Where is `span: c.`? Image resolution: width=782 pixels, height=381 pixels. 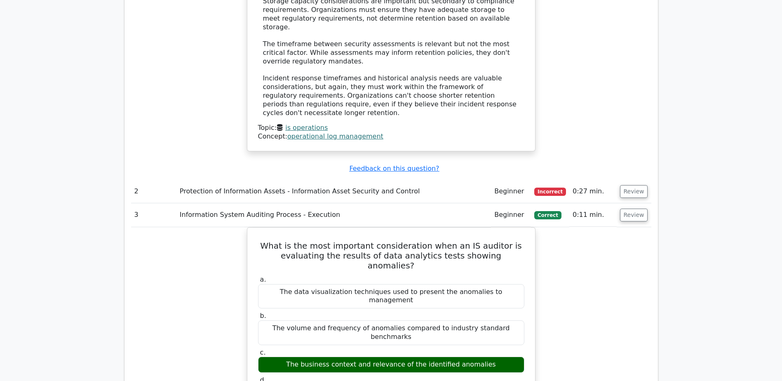 span: c. is located at coordinates (263, 352).